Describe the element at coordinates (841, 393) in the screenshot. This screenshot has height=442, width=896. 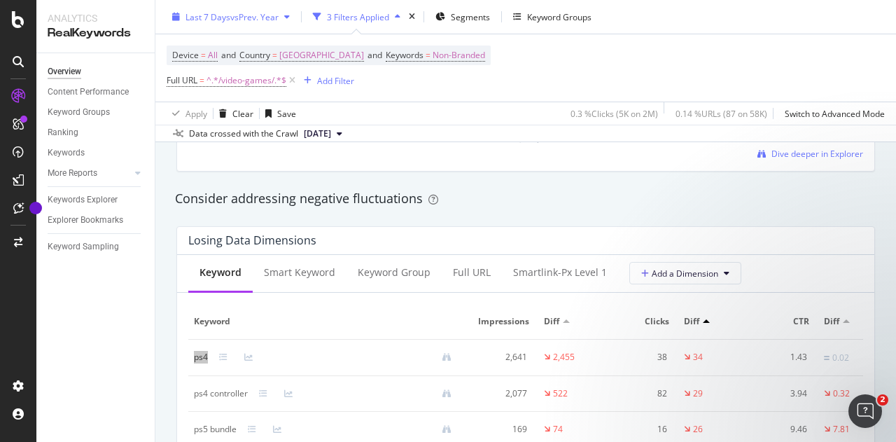
I see `div: 0.32` at that location.